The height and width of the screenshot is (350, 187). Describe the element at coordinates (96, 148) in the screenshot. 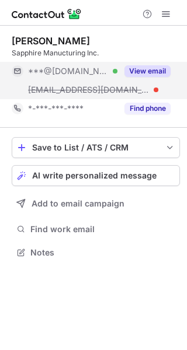

I see `div: Save to List / ATS / CRM` at that location.